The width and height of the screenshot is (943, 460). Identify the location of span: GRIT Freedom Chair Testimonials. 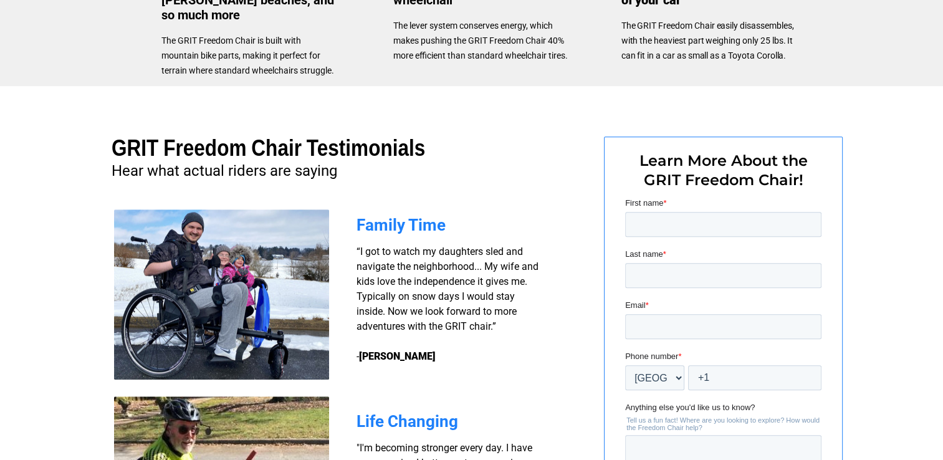
(268, 148).